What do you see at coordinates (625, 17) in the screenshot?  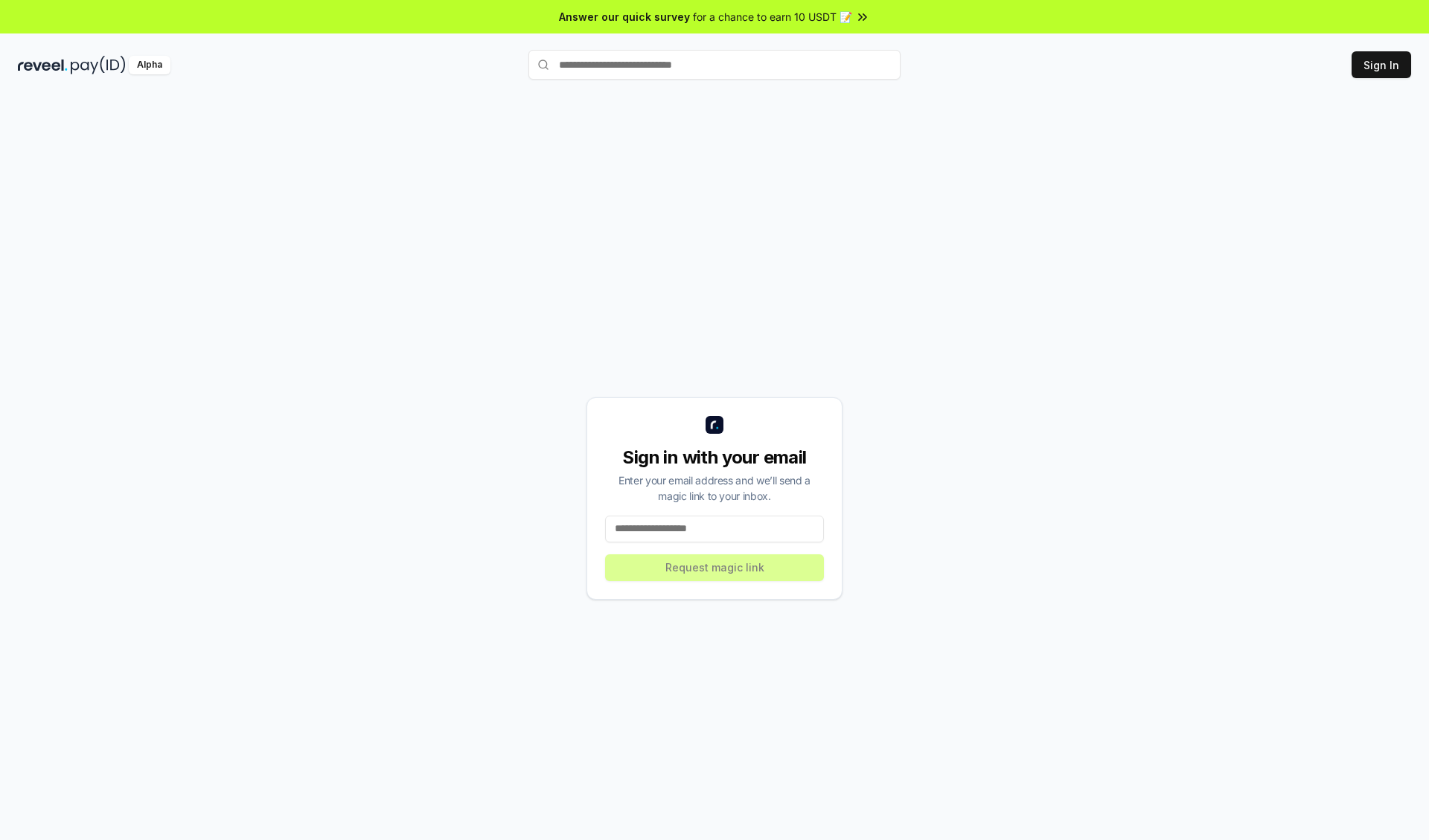 I see `span: Answer our quick survey` at bounding box center [625, 17].